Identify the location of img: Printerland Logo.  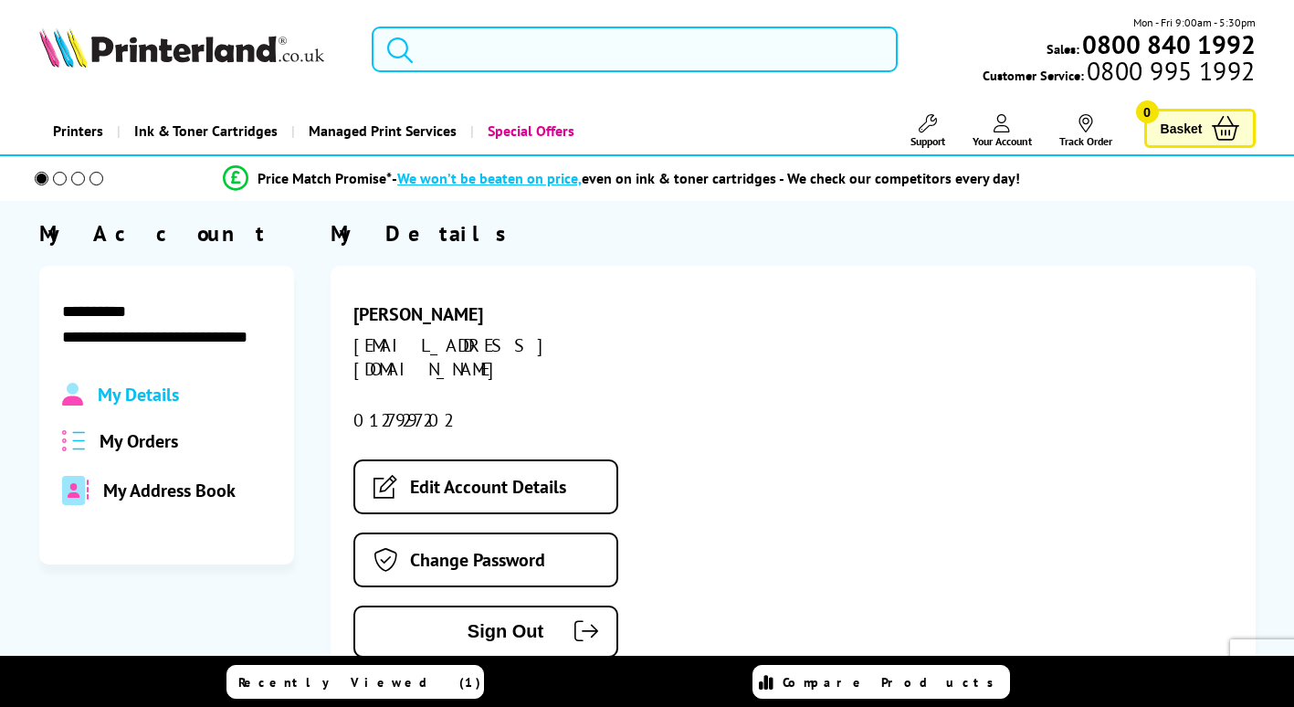
(182, 47).